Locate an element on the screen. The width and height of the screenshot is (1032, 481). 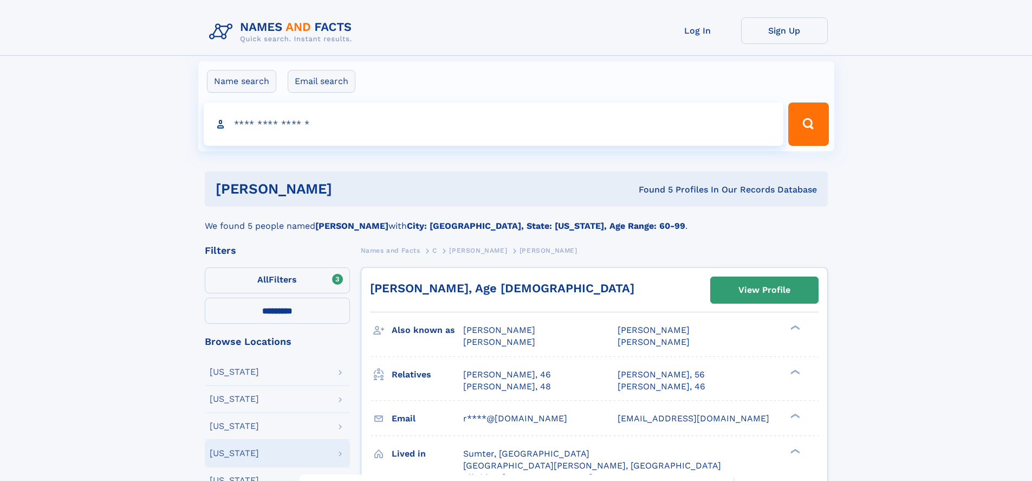
span: C is located at coordinates (435, 250).